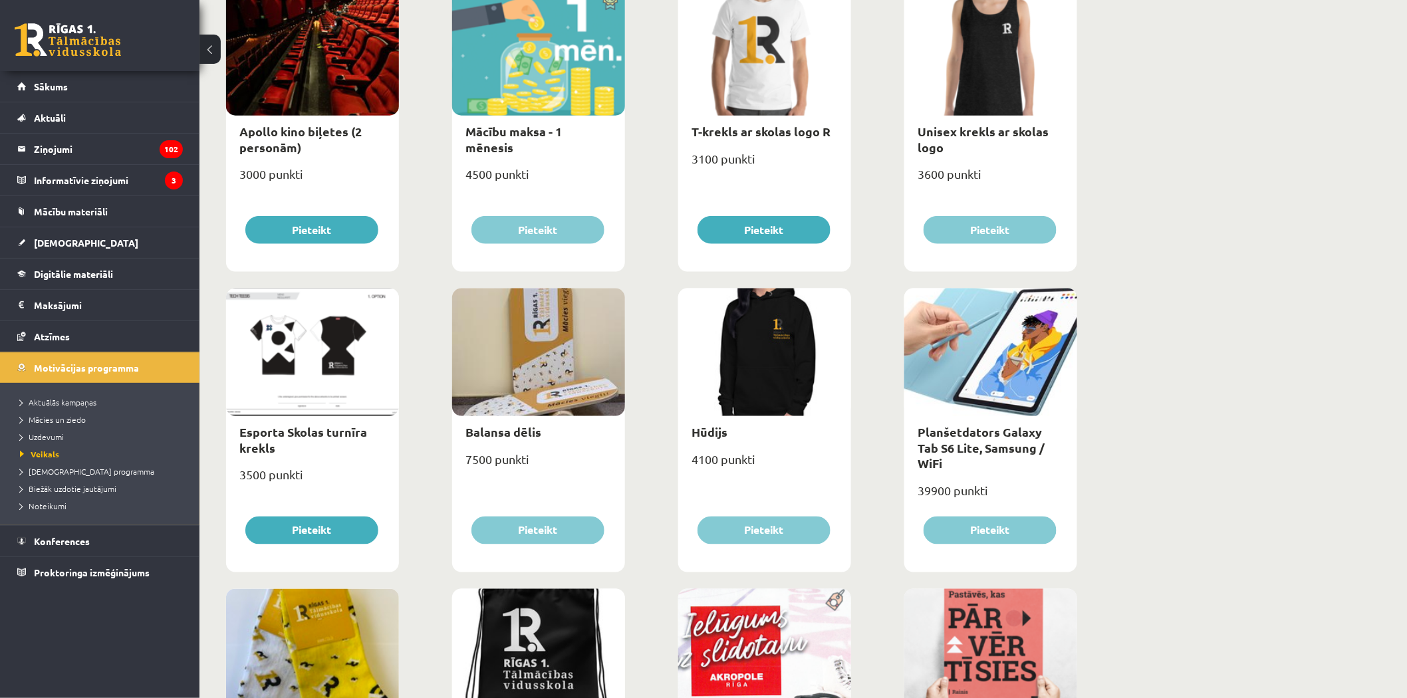 The width and height of the screenshot is (1407, 698). I want to click on span: Digitālie materiāli, so click(73, 274).